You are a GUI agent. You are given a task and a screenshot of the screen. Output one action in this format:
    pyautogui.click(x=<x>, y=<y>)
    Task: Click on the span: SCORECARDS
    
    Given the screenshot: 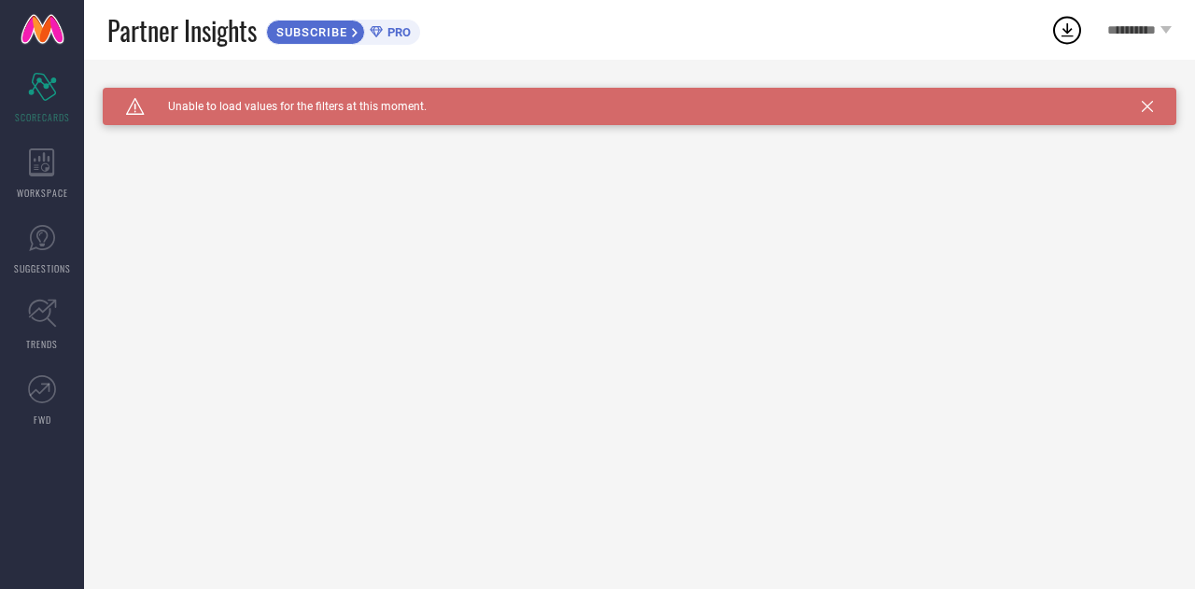 What is the action you would take?
    pyautogui.click(x=42, y=117)
    